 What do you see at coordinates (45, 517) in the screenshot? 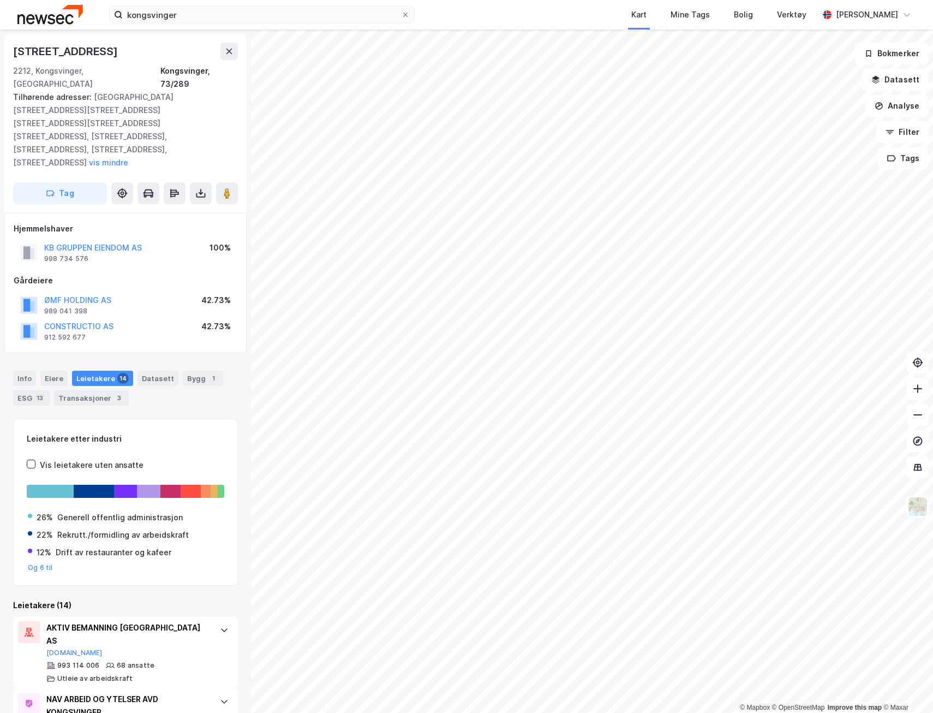
I see `div: 26%` at bounding box center [45, 517].